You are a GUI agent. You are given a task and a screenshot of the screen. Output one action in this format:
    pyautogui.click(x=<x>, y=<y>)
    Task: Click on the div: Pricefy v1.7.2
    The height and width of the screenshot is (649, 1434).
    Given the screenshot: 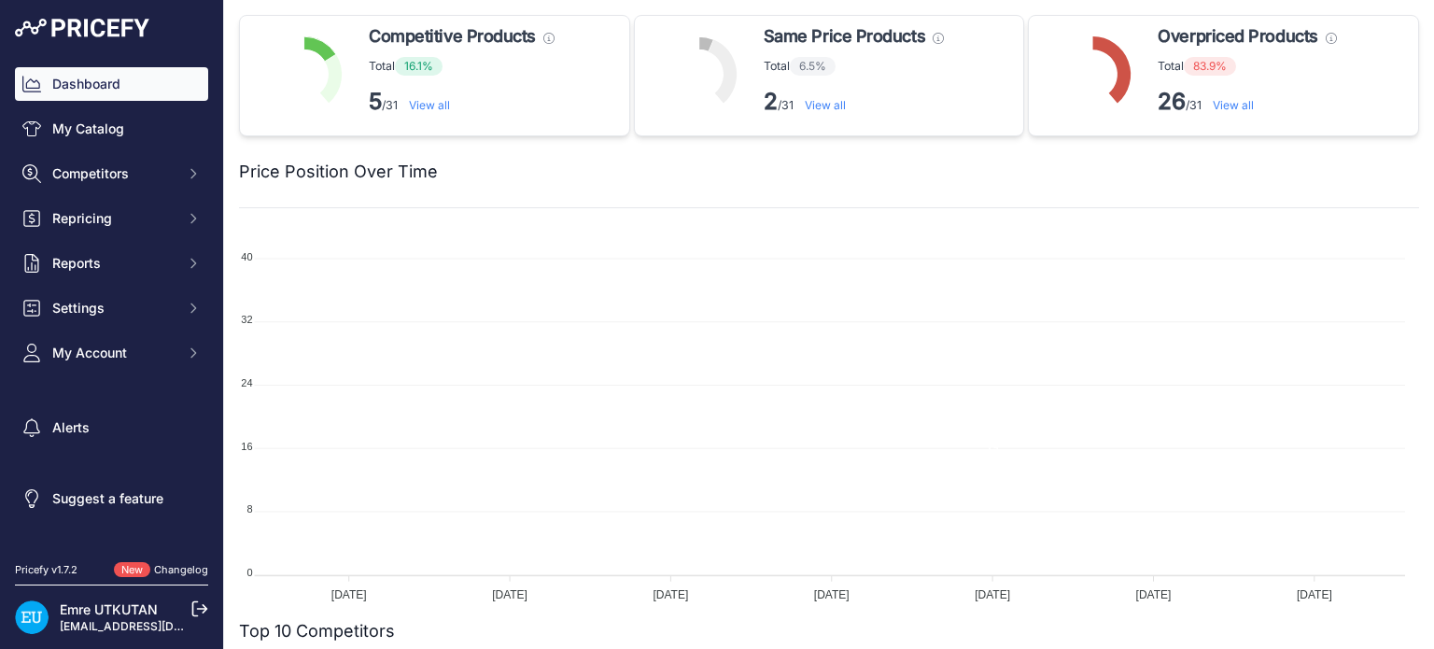 What is the action you would take?
    pyautogui.click(x=46, y=569)
    